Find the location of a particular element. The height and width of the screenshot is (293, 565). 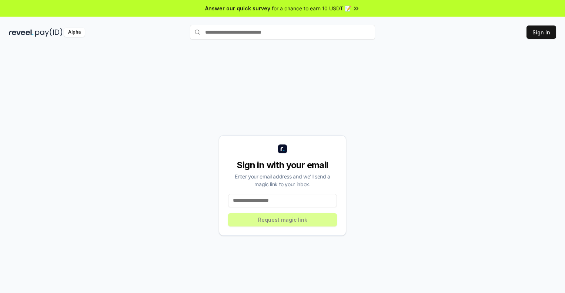

span: Answer our quick survey is located at coordinates (238, 8).